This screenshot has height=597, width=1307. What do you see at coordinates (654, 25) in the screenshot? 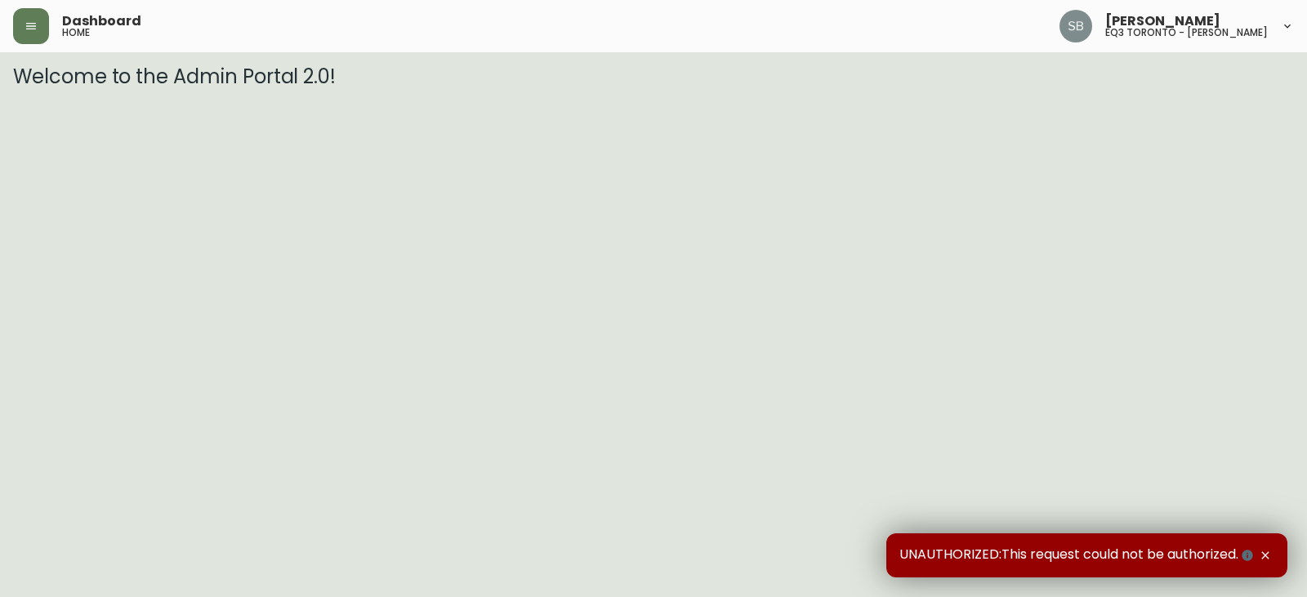
I see `img: logo` at bounding box center [654, 25].